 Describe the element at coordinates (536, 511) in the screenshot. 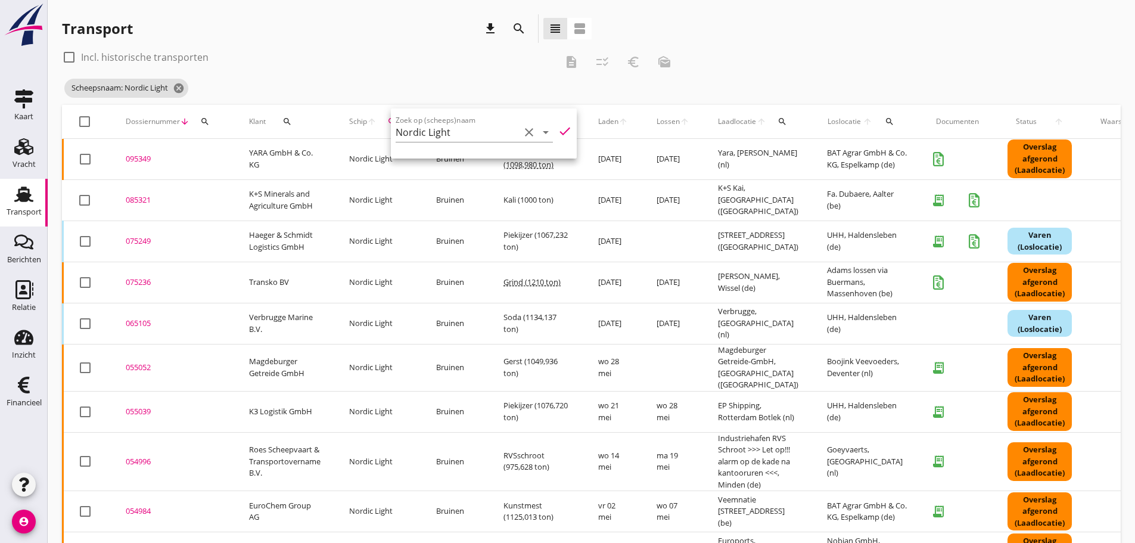

I see `td: Kunstmest (1125,013 ton)` at that location.